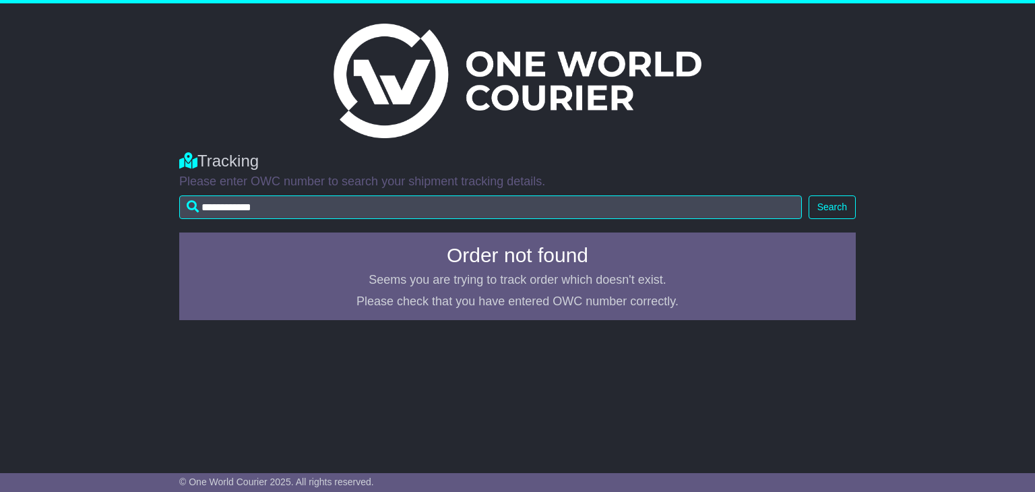 Image resolution: width=1035 pixels, height=492 pixels. What do you see at coordinates (832, 207) in the screenshot?
I see `button: Search` at bounding box center [832, 207].